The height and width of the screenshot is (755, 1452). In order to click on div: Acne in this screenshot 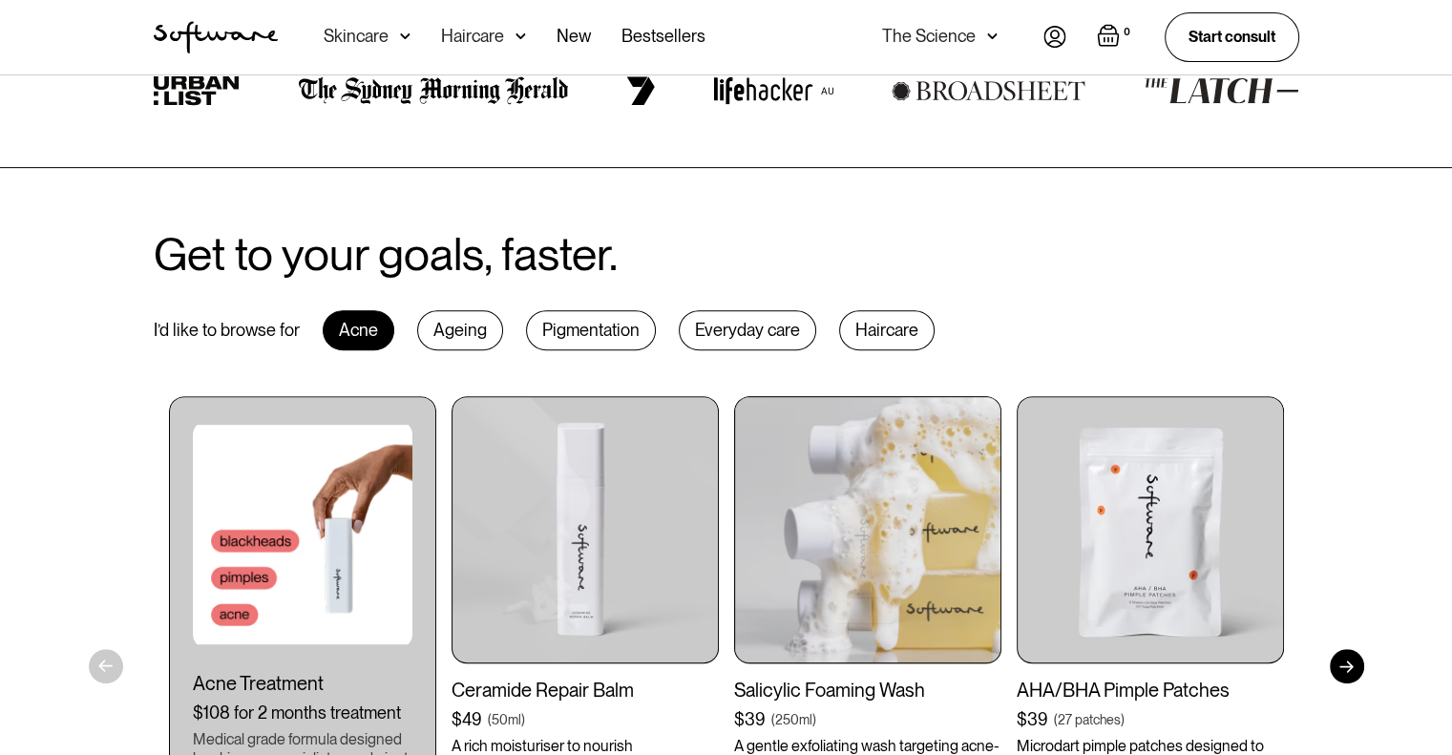, I will do `click(358, 330)`.